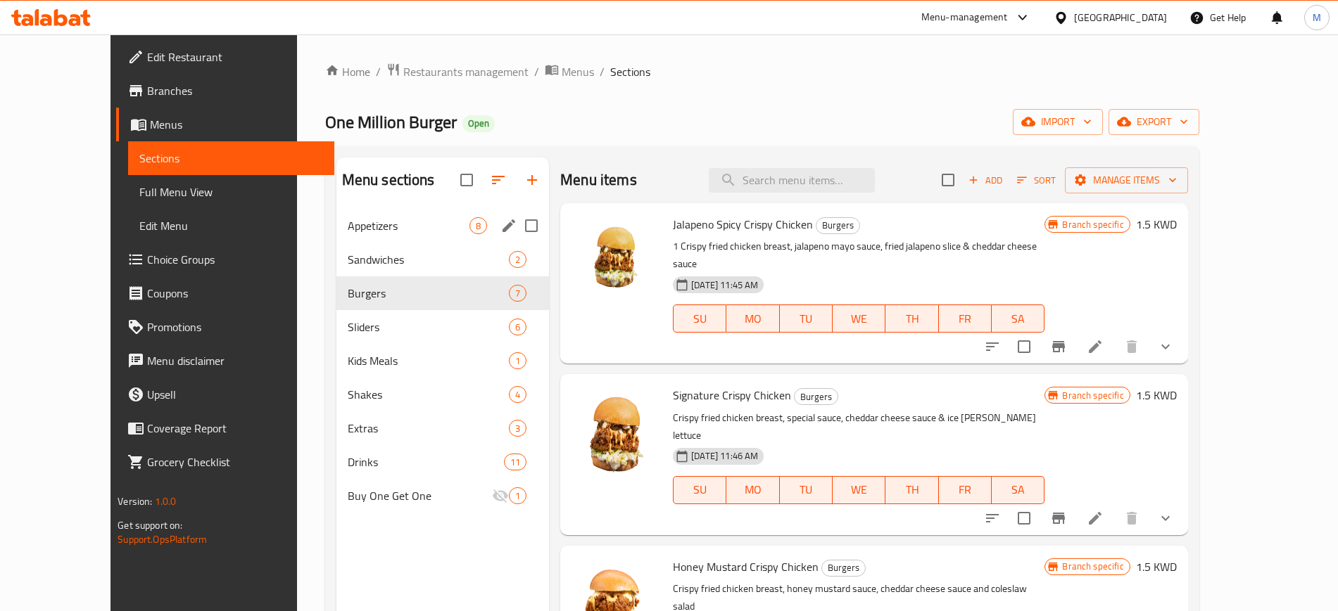 The width and height of the screenshot is (1338, 611). What do you see at coordinates (231, 226) in the screenshot?
I see `span: Edit Menu` at bounding box center [231, 226].